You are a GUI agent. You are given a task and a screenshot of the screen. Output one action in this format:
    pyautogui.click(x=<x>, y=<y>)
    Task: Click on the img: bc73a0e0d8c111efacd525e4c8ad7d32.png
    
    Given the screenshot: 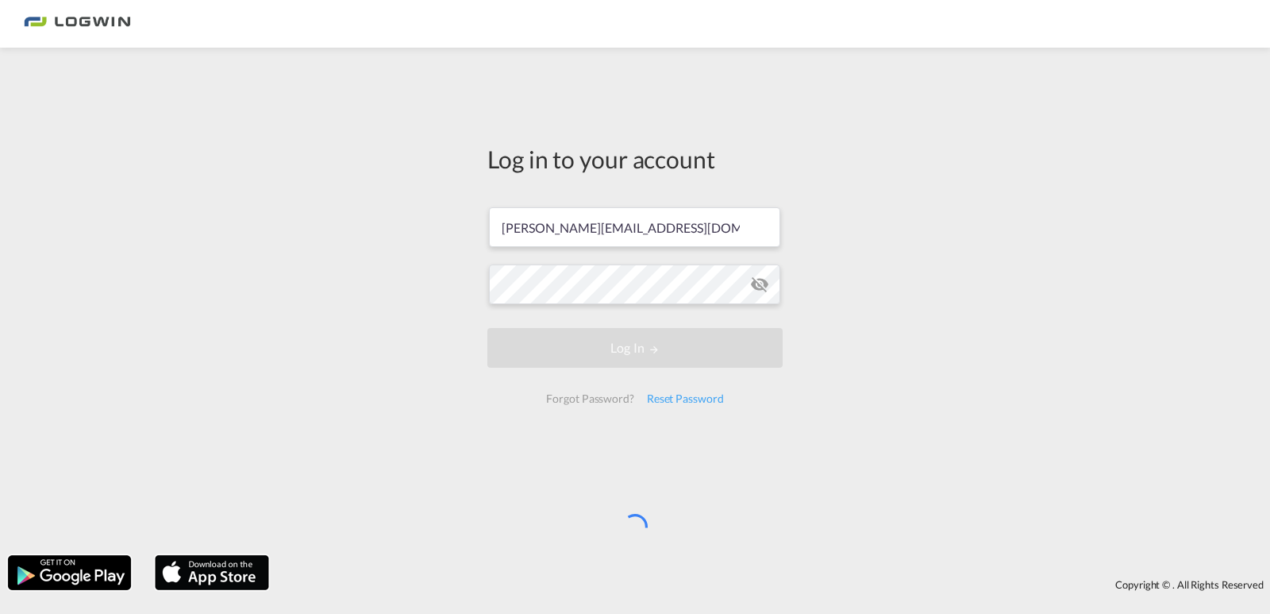 What is the action you would take?
    pyautogui.click(x=77, y=24)
    